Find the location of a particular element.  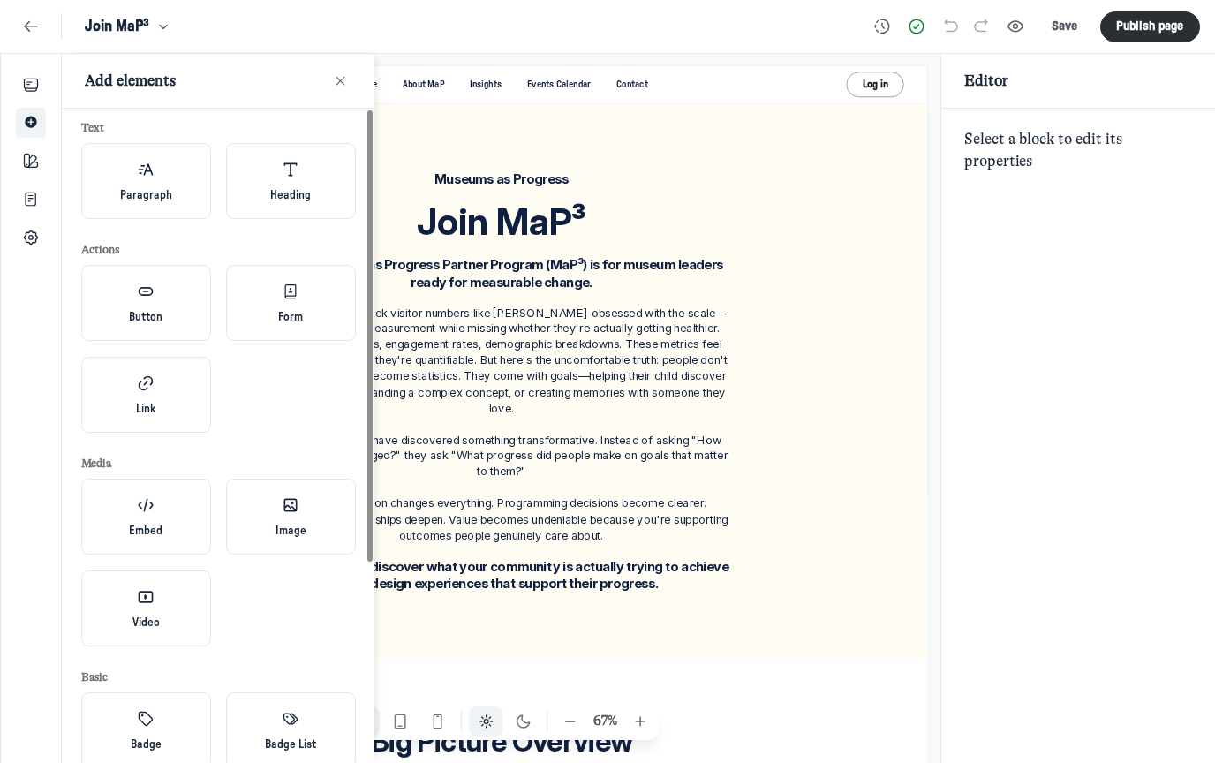

nav: Main navigation bar is located at coordinates (501, 84).